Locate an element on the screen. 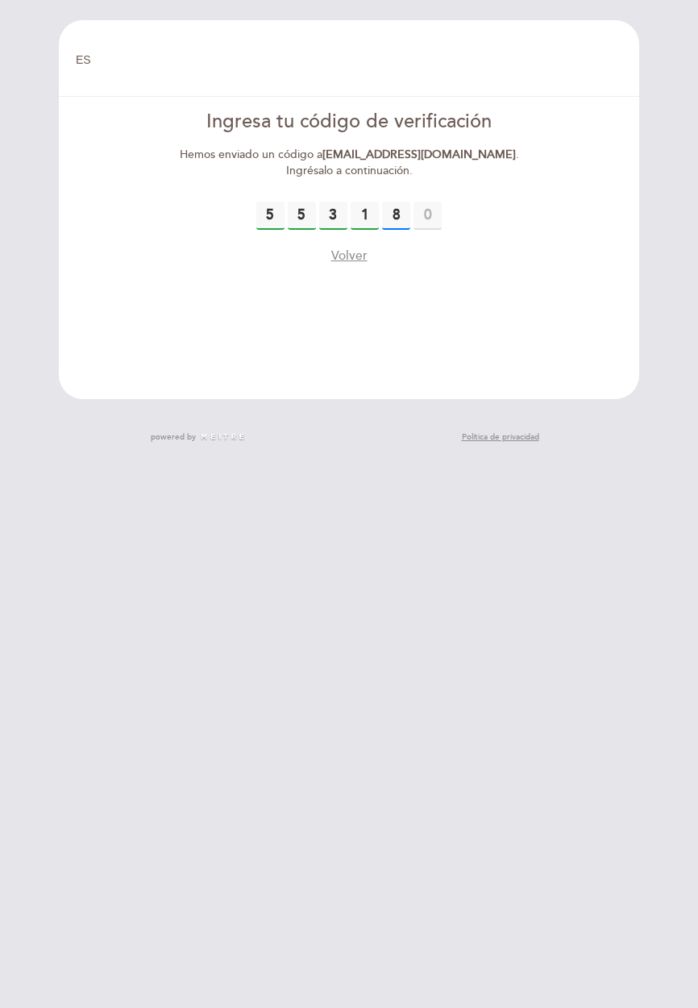  img: MEITRE is located at coordinates (222, 437).